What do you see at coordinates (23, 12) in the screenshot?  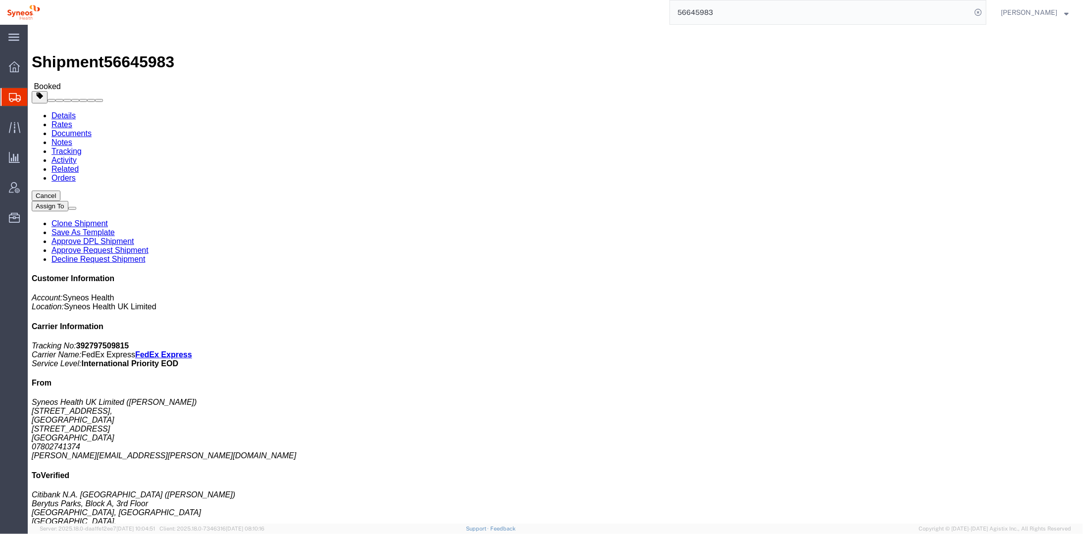 I see `img: logo` at bounding box center [23, 12].